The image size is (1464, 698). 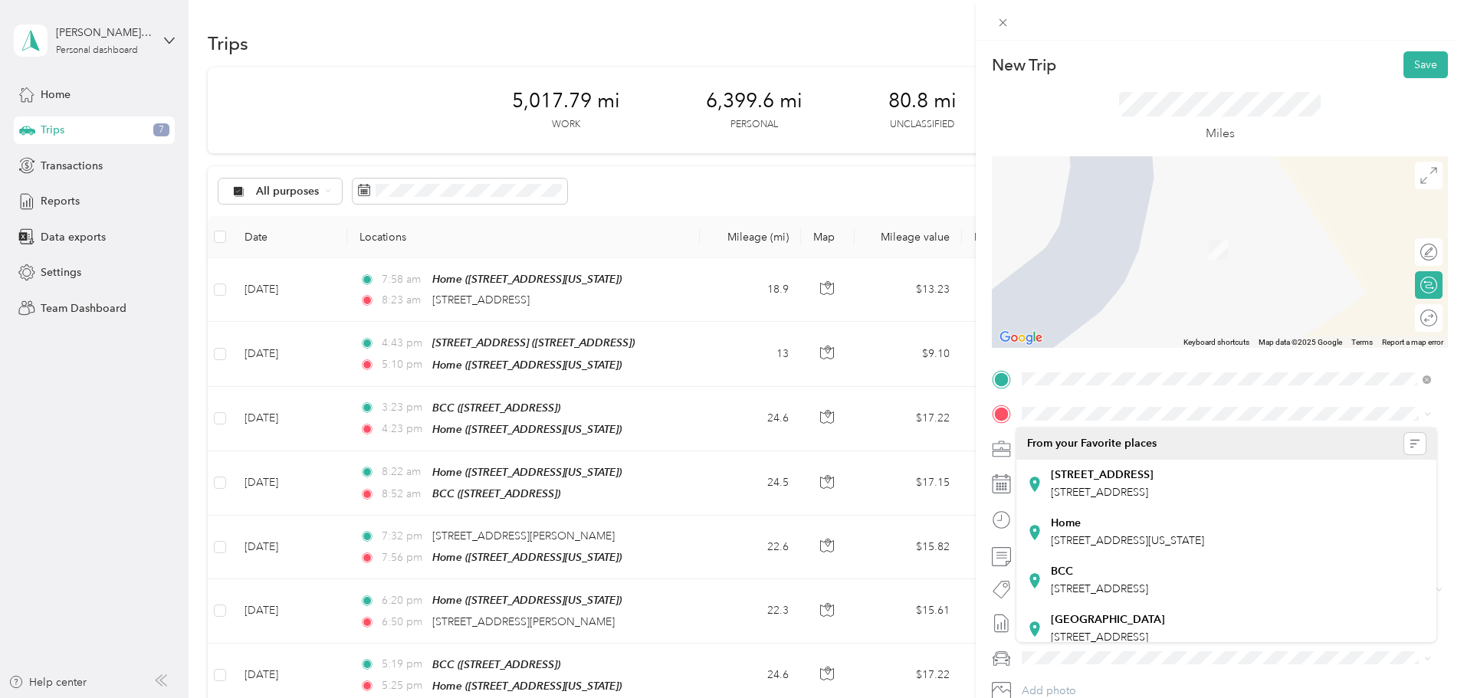 I want to click on span: From your Favorite places, so click(x=1092, y=444).